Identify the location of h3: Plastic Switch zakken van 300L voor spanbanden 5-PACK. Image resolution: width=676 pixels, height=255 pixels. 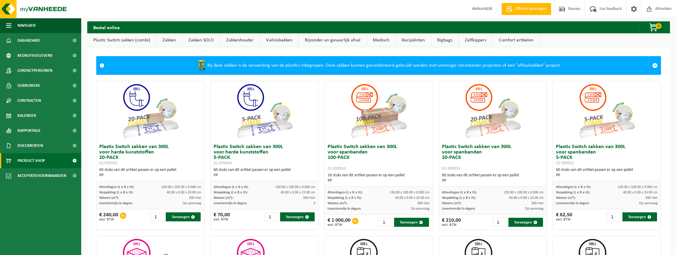
(606, 155).